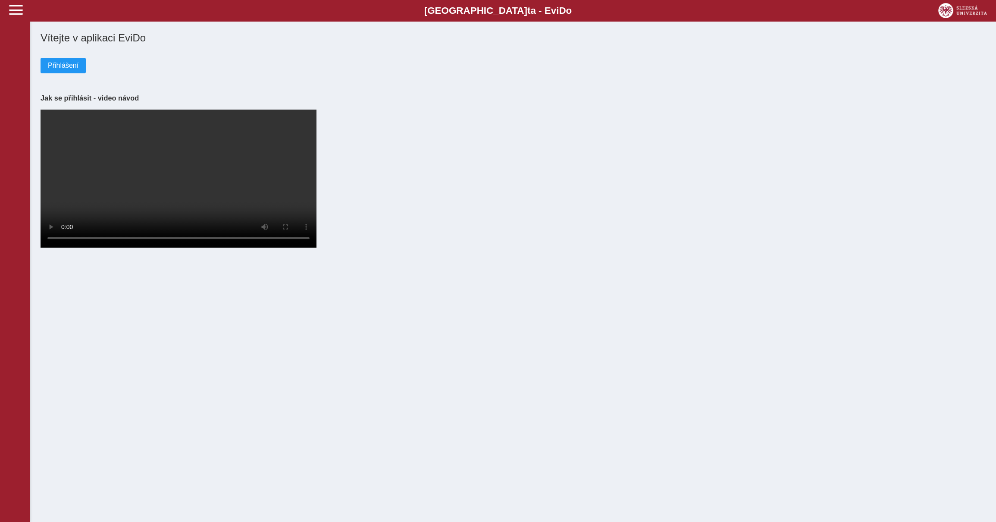  What do you see at coordinates (63, 66) in the screenshot?
I see `span: Přihlášení` at bounding box center [63, 66].